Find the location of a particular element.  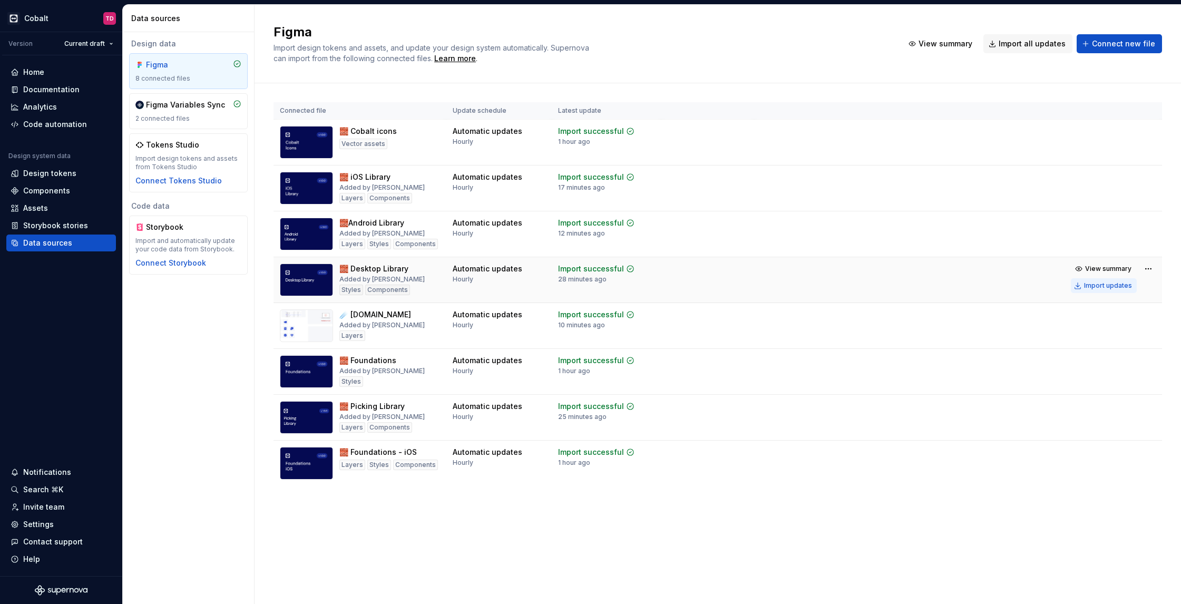

div: 28 minutes ago is located at coordinates (582, 279).